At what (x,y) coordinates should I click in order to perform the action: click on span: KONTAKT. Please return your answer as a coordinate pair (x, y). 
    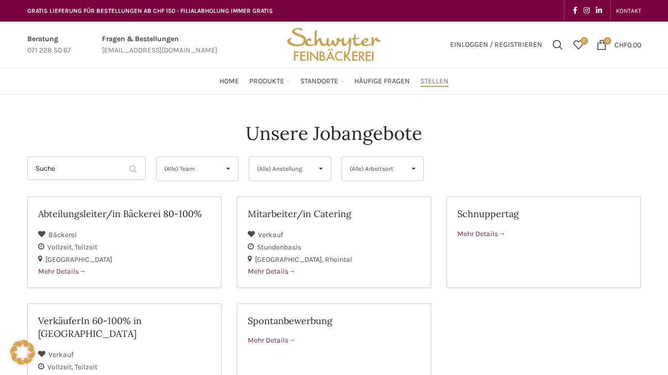
    Looking at the image, I should click on (628, 11).